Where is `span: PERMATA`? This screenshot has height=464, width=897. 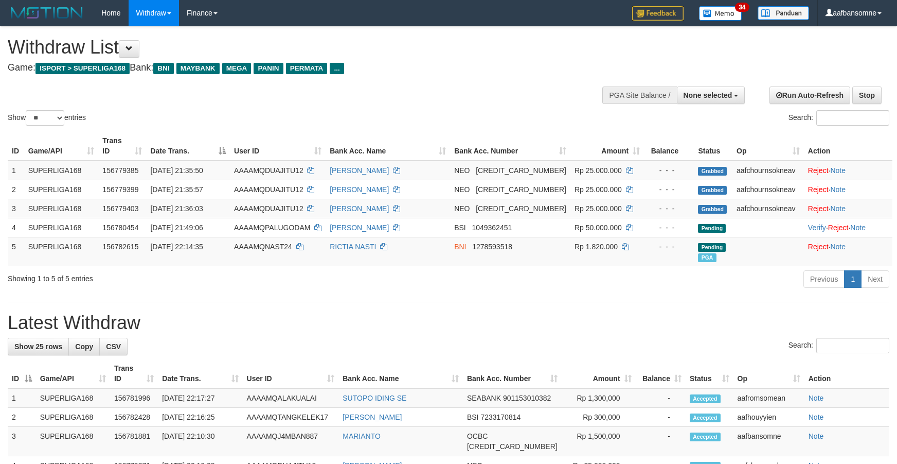 span: PERMATA is located at coordinates (307, 68).